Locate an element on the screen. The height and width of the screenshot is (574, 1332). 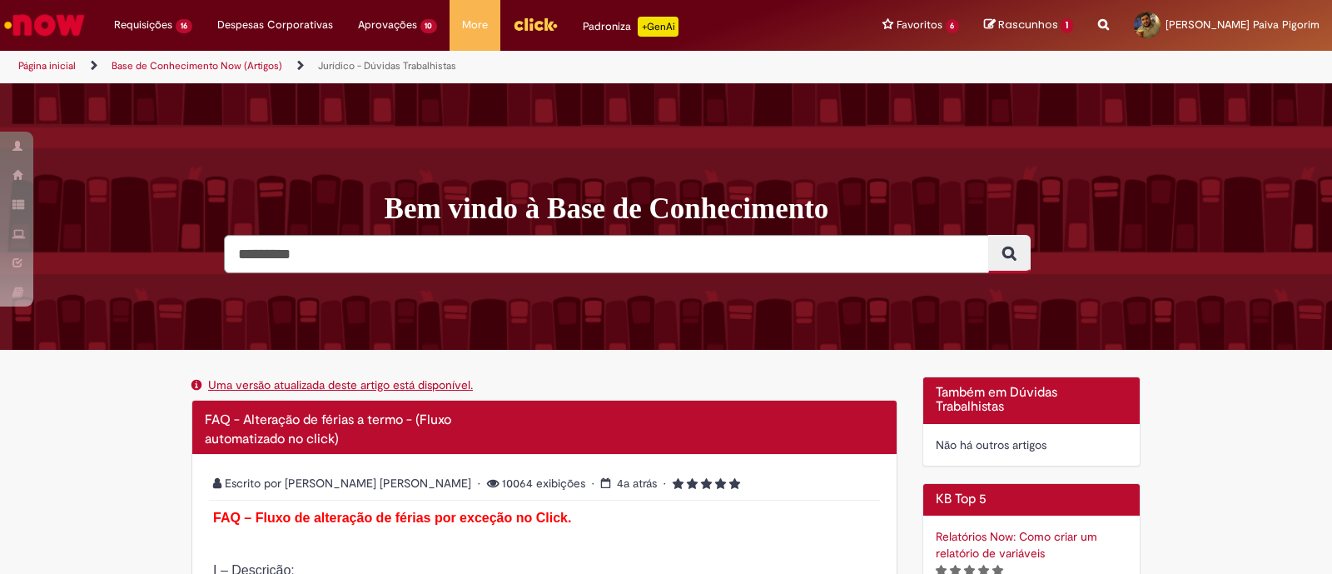
span: Aprovações is located at coordinates (387, 25).